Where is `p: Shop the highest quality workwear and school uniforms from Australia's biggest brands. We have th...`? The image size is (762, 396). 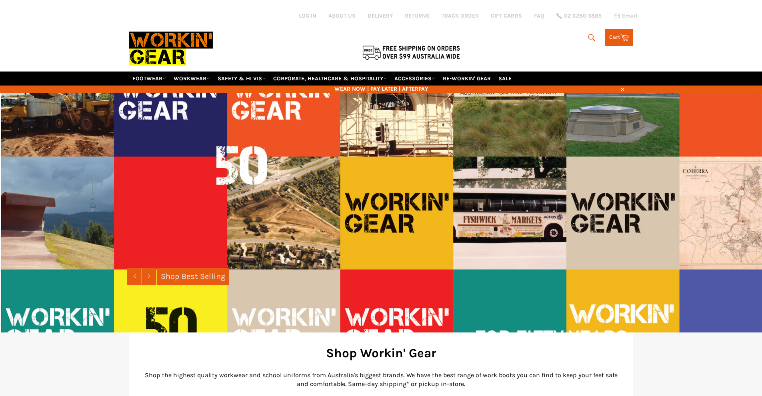
p: Shop the highest quality workwear and school uniforms from Australia's biggest brands. We have th... is located at coordinates (381, 380).